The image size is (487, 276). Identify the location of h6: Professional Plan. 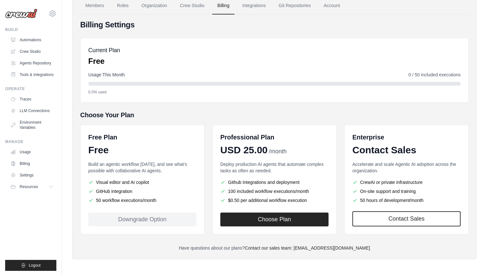
(247, 137).